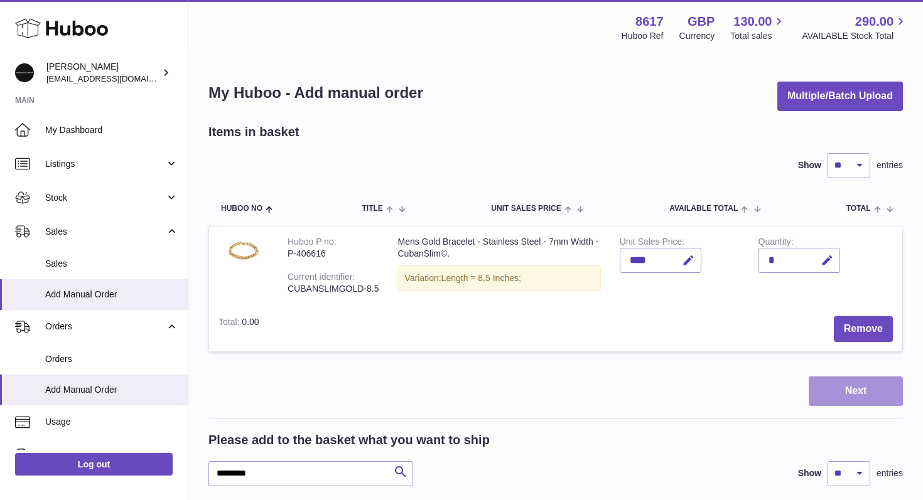 The height and width of the screenshot is (500, 923). What do you see at coordinates (242, 208) in the screenshot?
I see `span: Huboo no` at bounding box center [242, 208].